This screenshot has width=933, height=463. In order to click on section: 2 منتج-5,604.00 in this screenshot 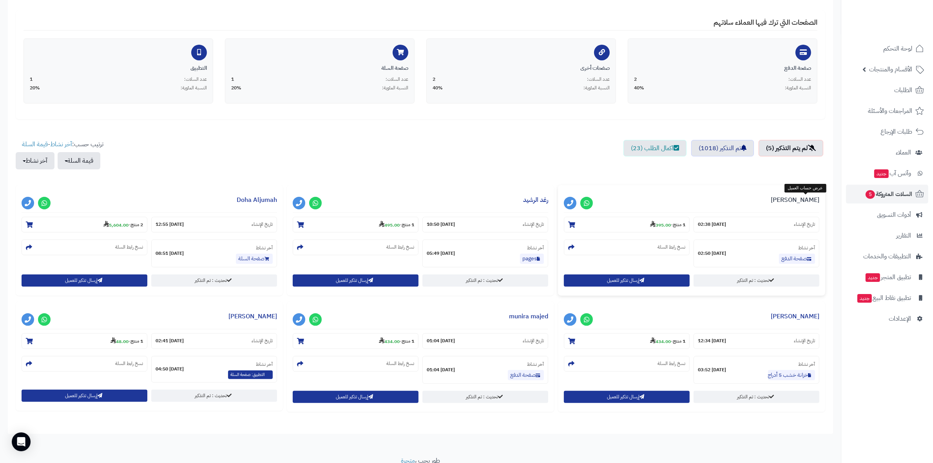, I will do `click(84, 225)`.